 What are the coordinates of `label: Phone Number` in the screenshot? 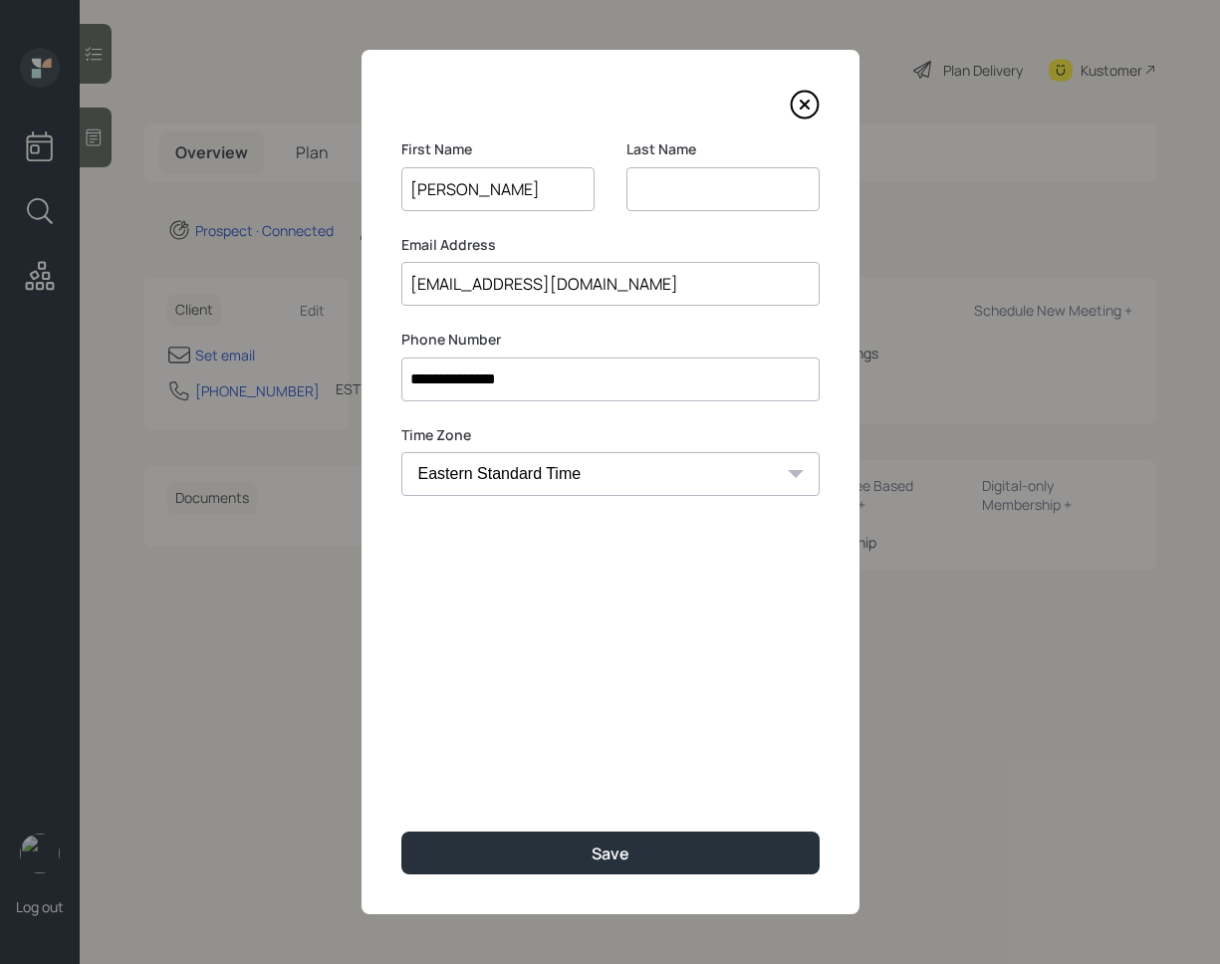 It's located at (610, 339).